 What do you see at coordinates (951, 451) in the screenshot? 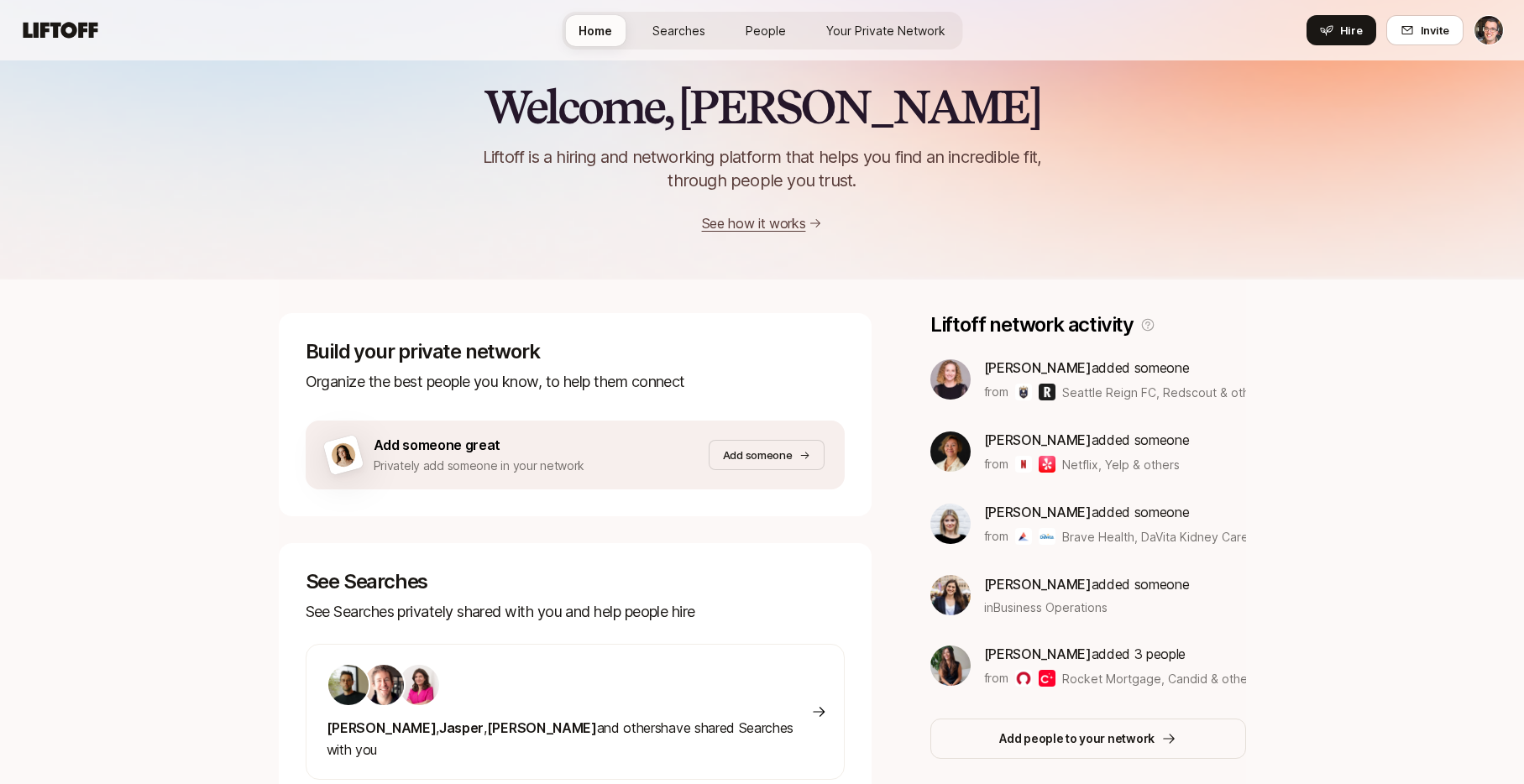
I see `img: 12ecefdb_596c_45d0_a494_8b7a08a30bfa.jpg` at bounding box center [951, 451].